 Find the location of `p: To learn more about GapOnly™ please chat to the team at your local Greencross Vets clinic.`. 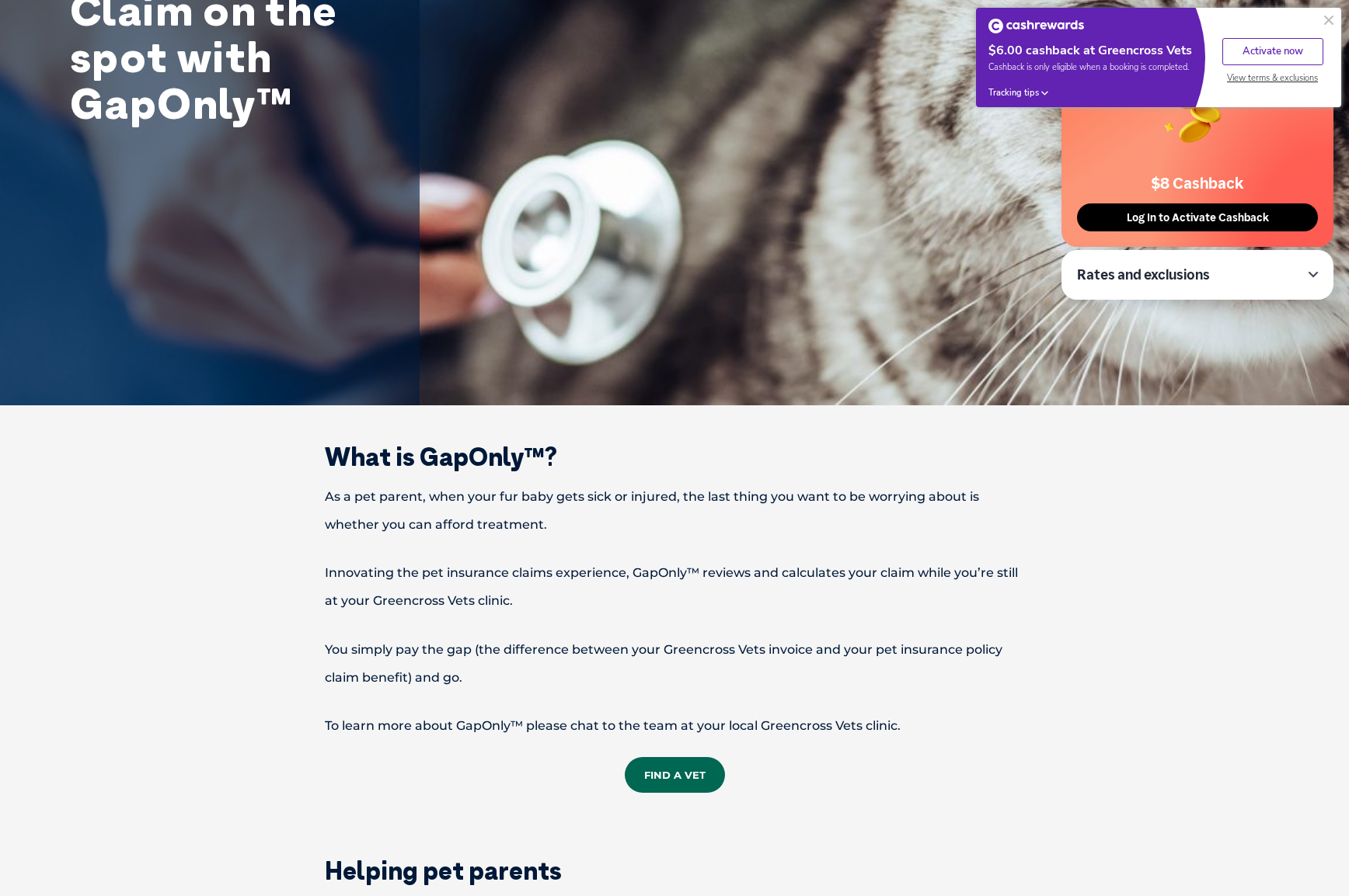

p: To learn more about GapOnly™ please chat to the team at your local Greencross Vets clinic. is located at coordinates (674, 726).